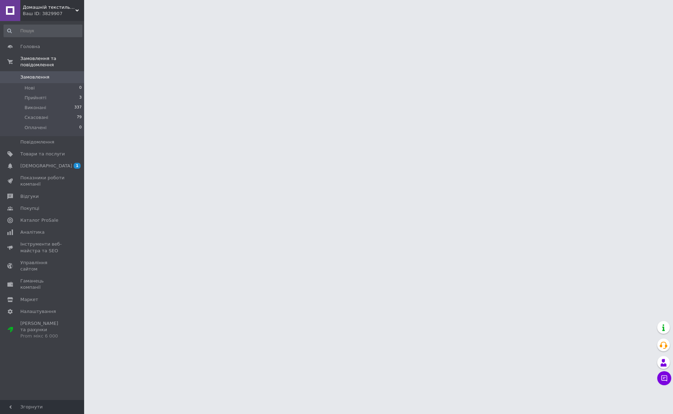 This screenshot has height=414, width=673. What do you see at coordinates (35, 98) in the screenshot?
I see `span: Прийняті` at bounding box center [35, 98].